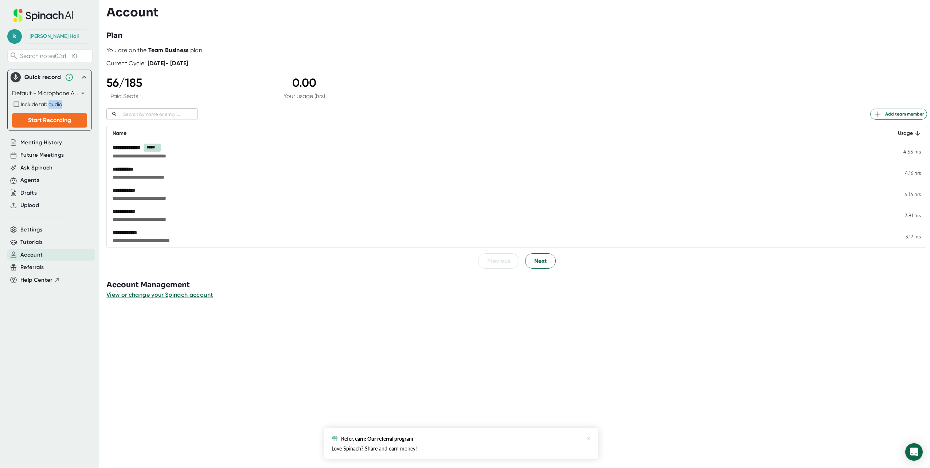  Describe the element at coordinates (541, 261) in the screenshot. I see `span: Next` at that location.